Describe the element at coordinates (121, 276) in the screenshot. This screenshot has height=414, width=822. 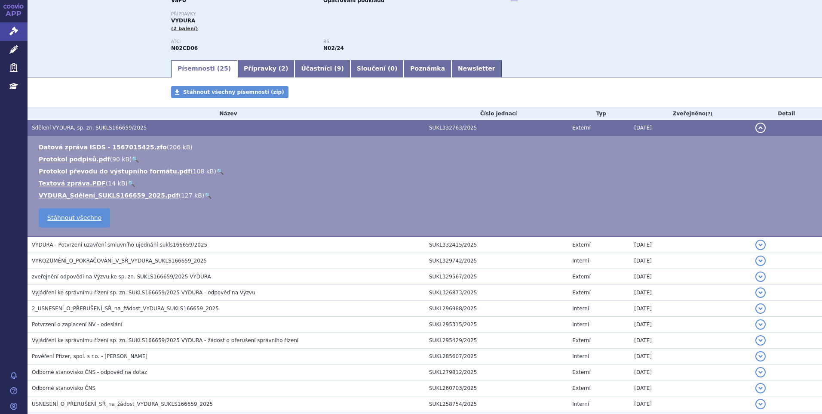
I see `span: zveřejnění odpovědi na Výzvu ke sp. zn. SUKLS166659/2025 VYDURA` at that location.